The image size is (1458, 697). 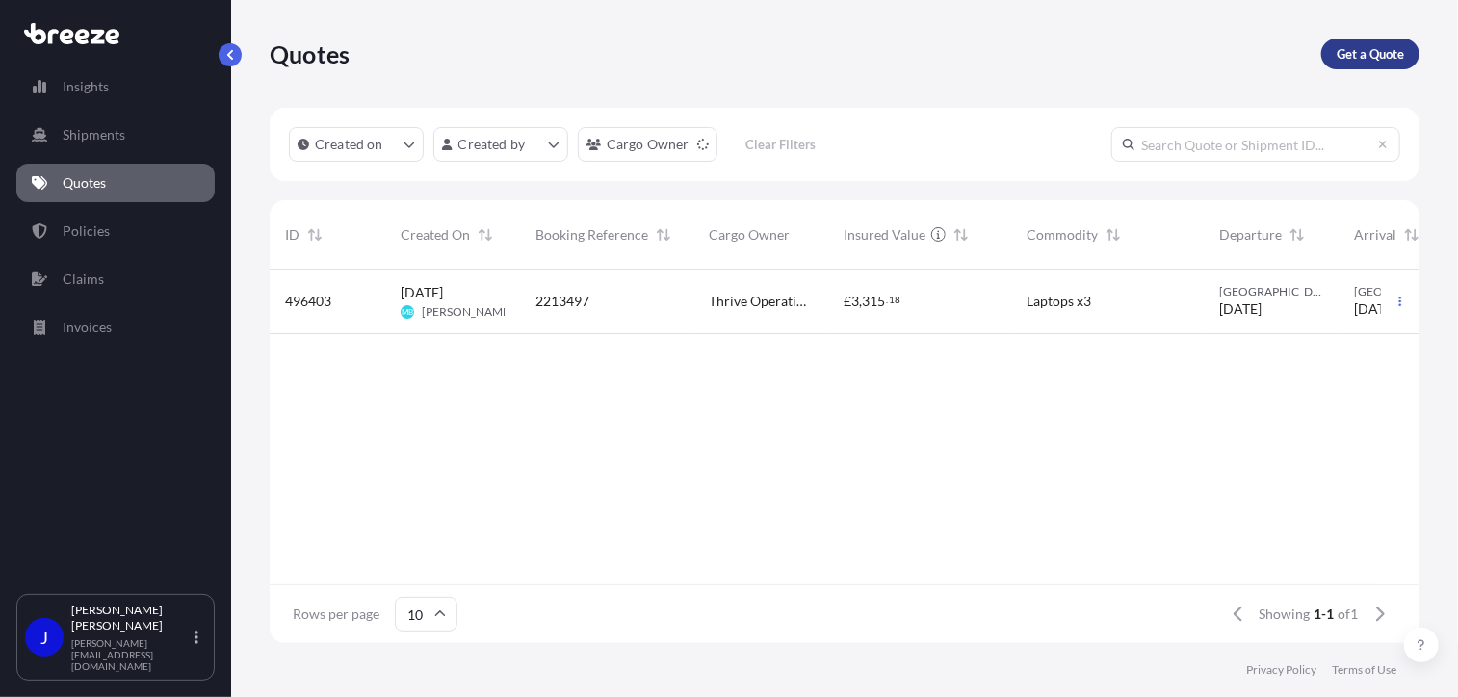 I want to click on a: Invoices, so click(x=116, y=328).